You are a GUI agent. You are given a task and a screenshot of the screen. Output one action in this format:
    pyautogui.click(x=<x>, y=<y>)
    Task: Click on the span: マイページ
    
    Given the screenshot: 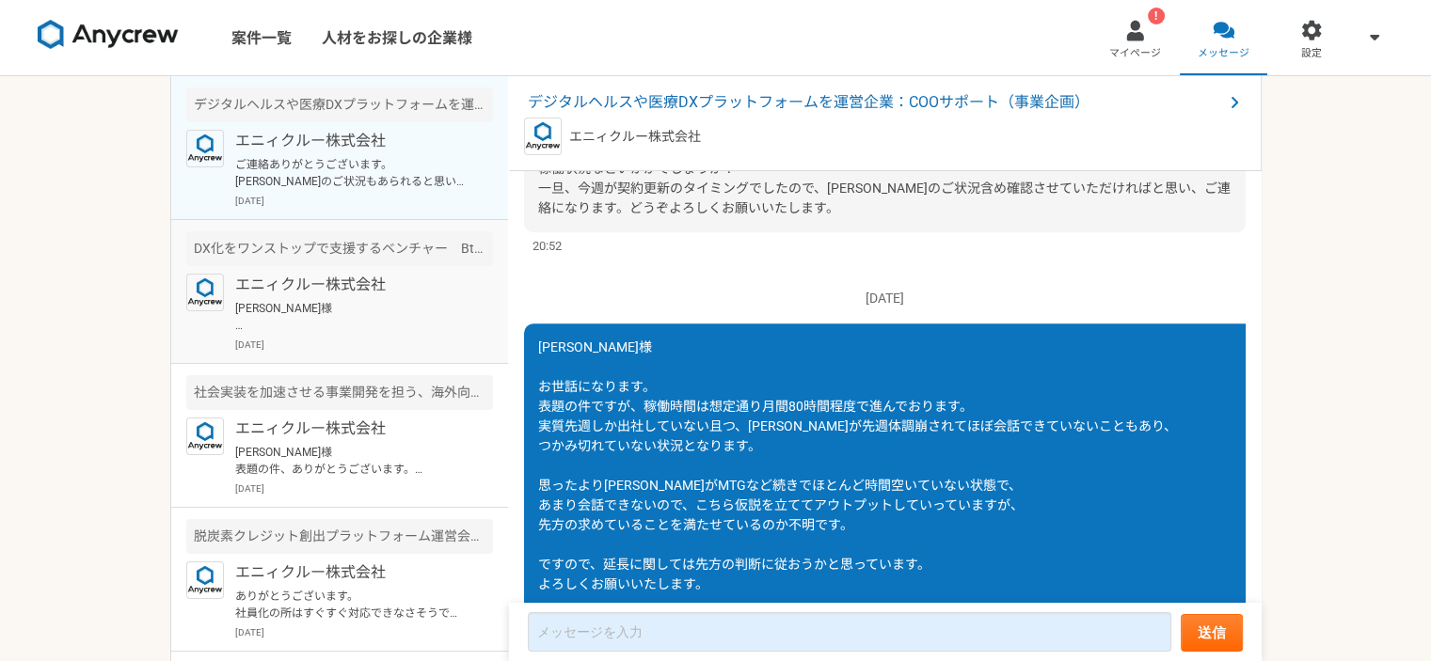 What is the action you would take?
    pyautogui.click(x=1134, y=54)
    